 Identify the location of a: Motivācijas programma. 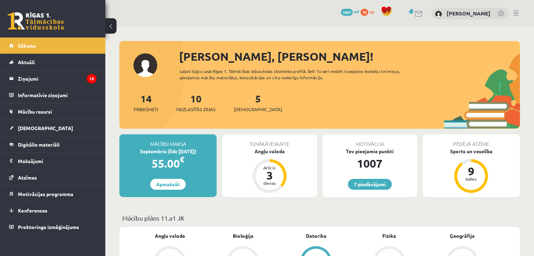
(53, 194).